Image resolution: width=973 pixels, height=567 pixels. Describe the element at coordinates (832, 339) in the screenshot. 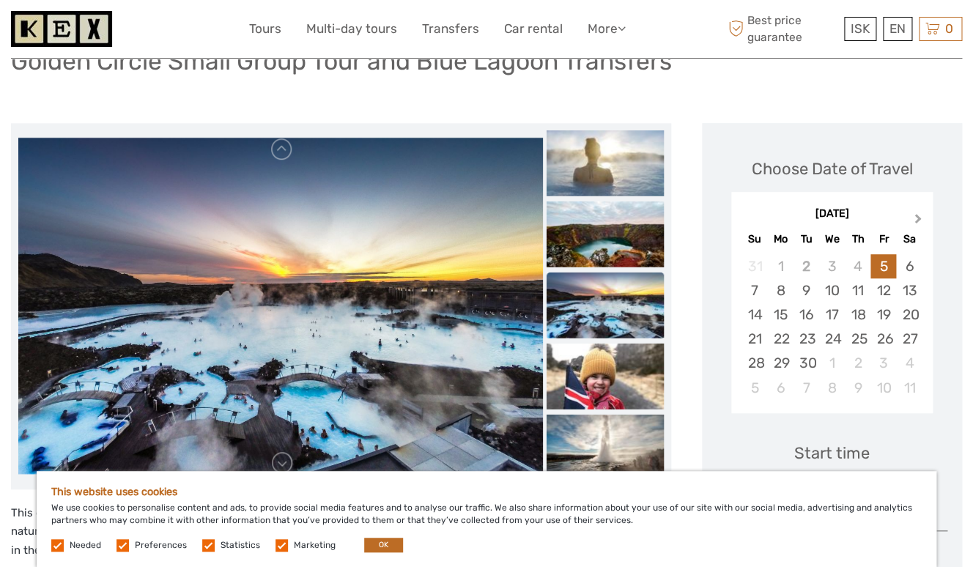

I see `div: Choose Wednesday, September 24th, 2025` at that location.